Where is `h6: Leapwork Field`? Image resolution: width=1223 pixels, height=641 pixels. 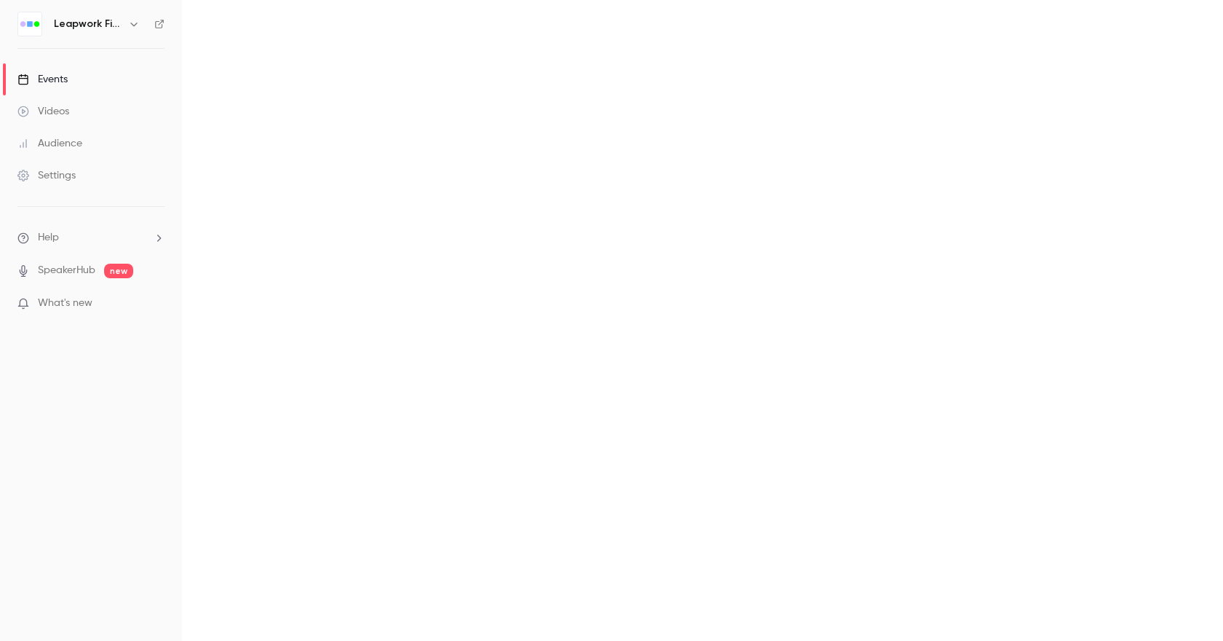 h6: Leapwork Field is located at coordinates (88, 24).